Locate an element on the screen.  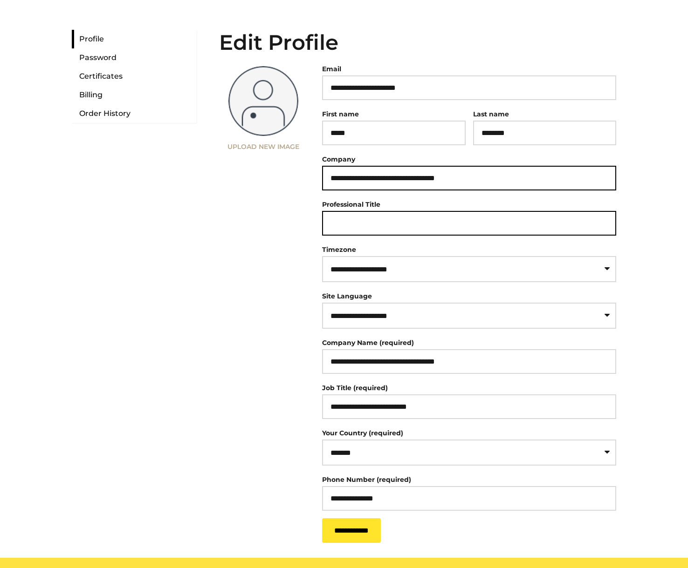
label: Email is located at coordinates (331, 69).